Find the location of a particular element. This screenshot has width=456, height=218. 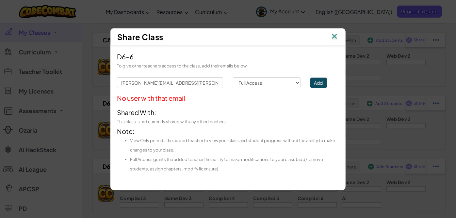

div: No user with that email is located at coordinates (228, 98).